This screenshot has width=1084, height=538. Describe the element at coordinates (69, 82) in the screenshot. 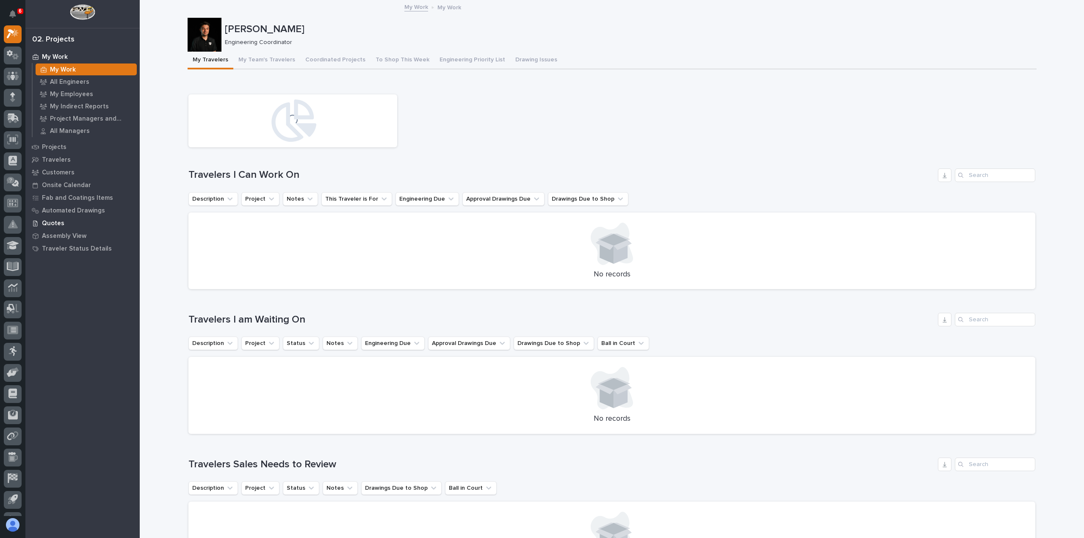

I see `p: All Engineers` at that location.